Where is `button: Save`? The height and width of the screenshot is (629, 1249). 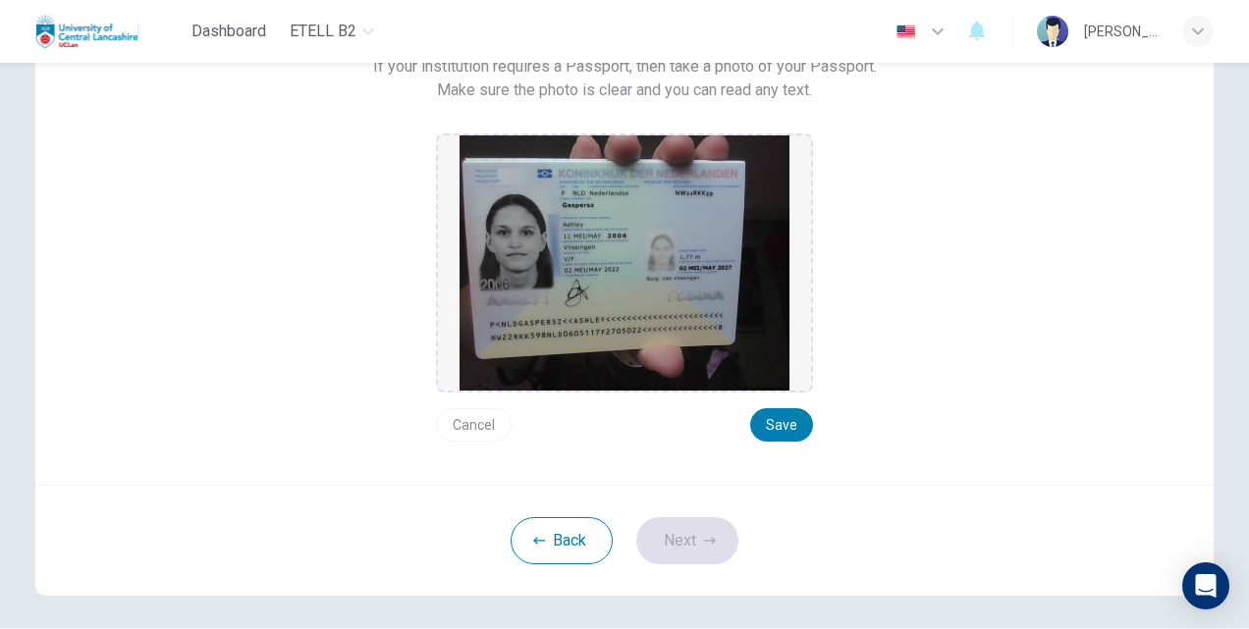
button: Save is located at coordinates (781, 425).